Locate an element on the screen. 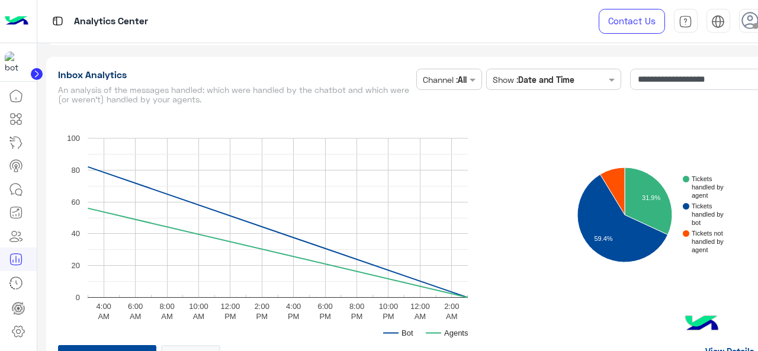  text: 40 is located at coordinates (75, 234).